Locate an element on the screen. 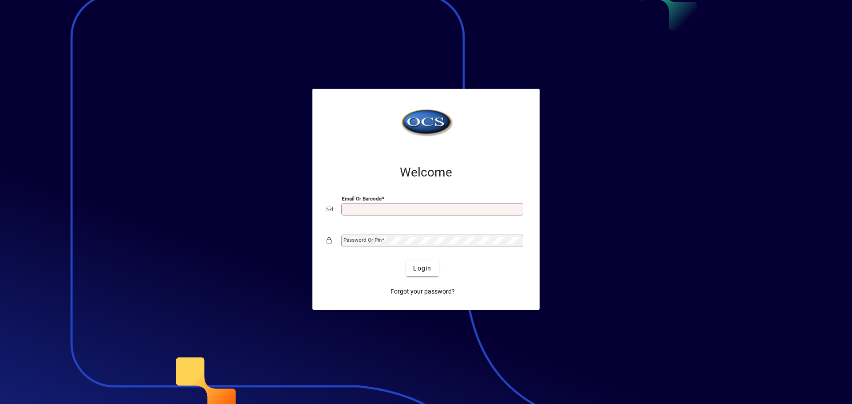 The height and width of the screenshot is (404, 852). span: Login is located at coordinates (422, 269).